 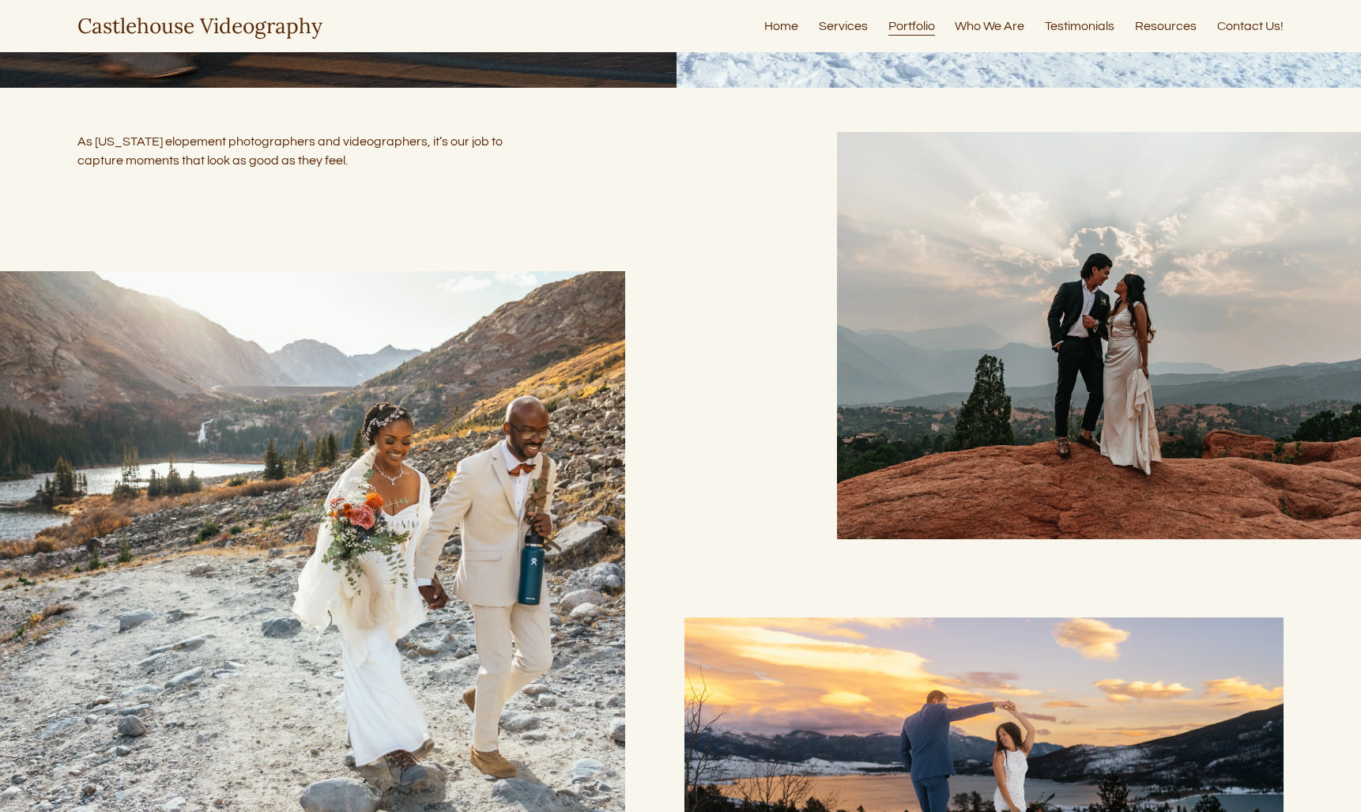 What do you see at coordinates (200, 25) in the screenshot?
I see `a: Castlehouse Videography` at bounding box center [200, 25].